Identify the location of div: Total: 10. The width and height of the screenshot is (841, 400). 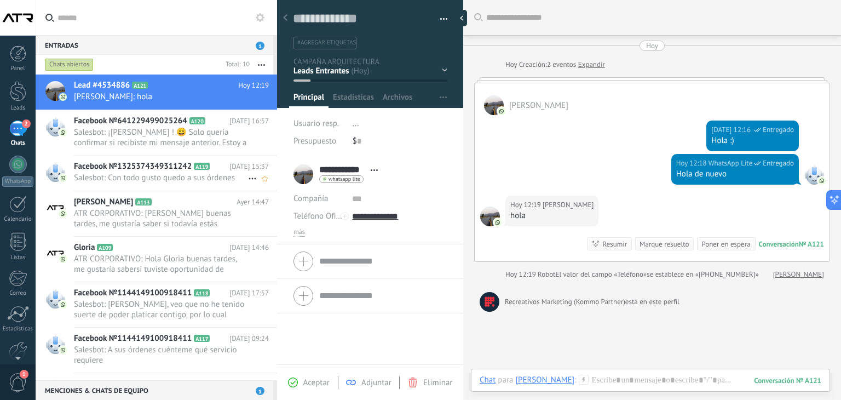
(235, 65).